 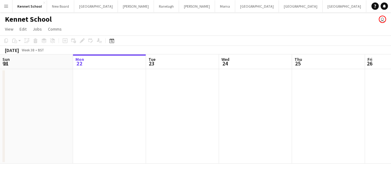 What do you see at coordinates (9, 29) in the screenshot?
I see `span: View` at bounding box center [9, 29].